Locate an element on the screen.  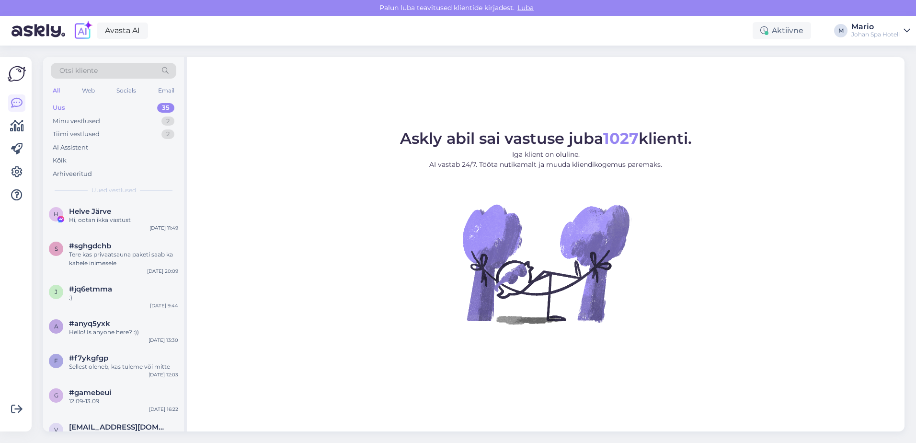
div: Email is located at coordinates (166, 91).